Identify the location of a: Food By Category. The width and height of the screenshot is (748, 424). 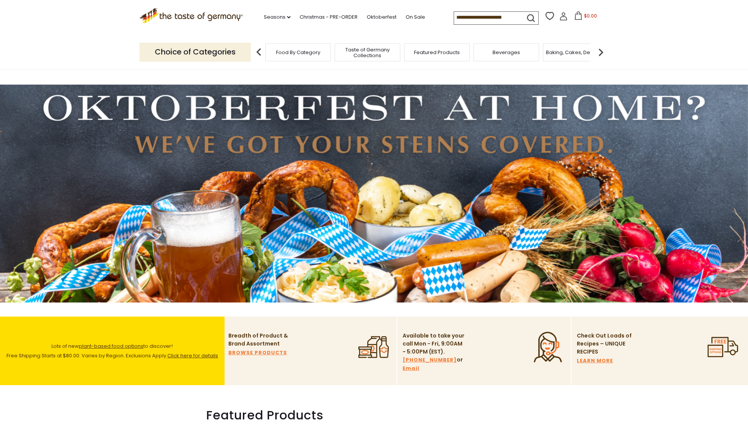
(298, 52).